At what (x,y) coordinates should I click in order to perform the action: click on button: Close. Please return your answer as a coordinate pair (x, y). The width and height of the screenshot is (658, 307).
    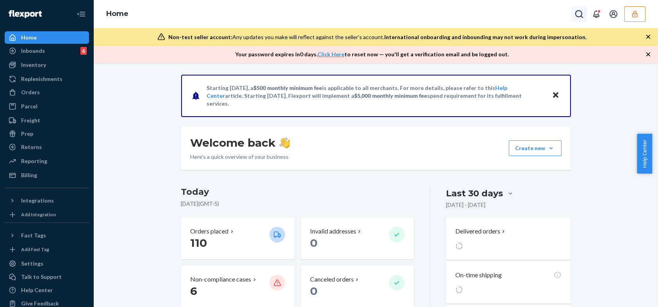
    Looking at the image, I should click on (556, 95).